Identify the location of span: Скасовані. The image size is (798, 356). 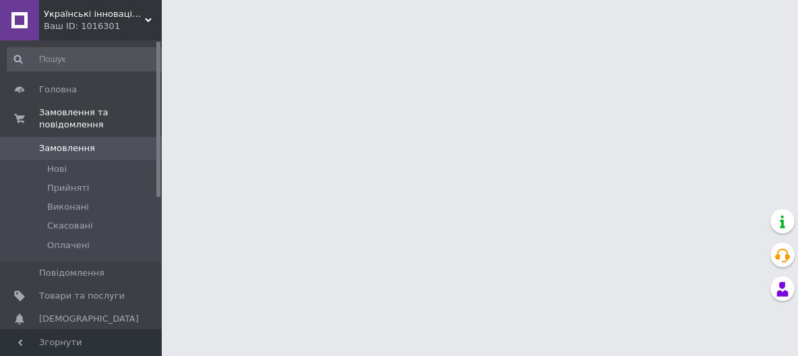
(70, 226).